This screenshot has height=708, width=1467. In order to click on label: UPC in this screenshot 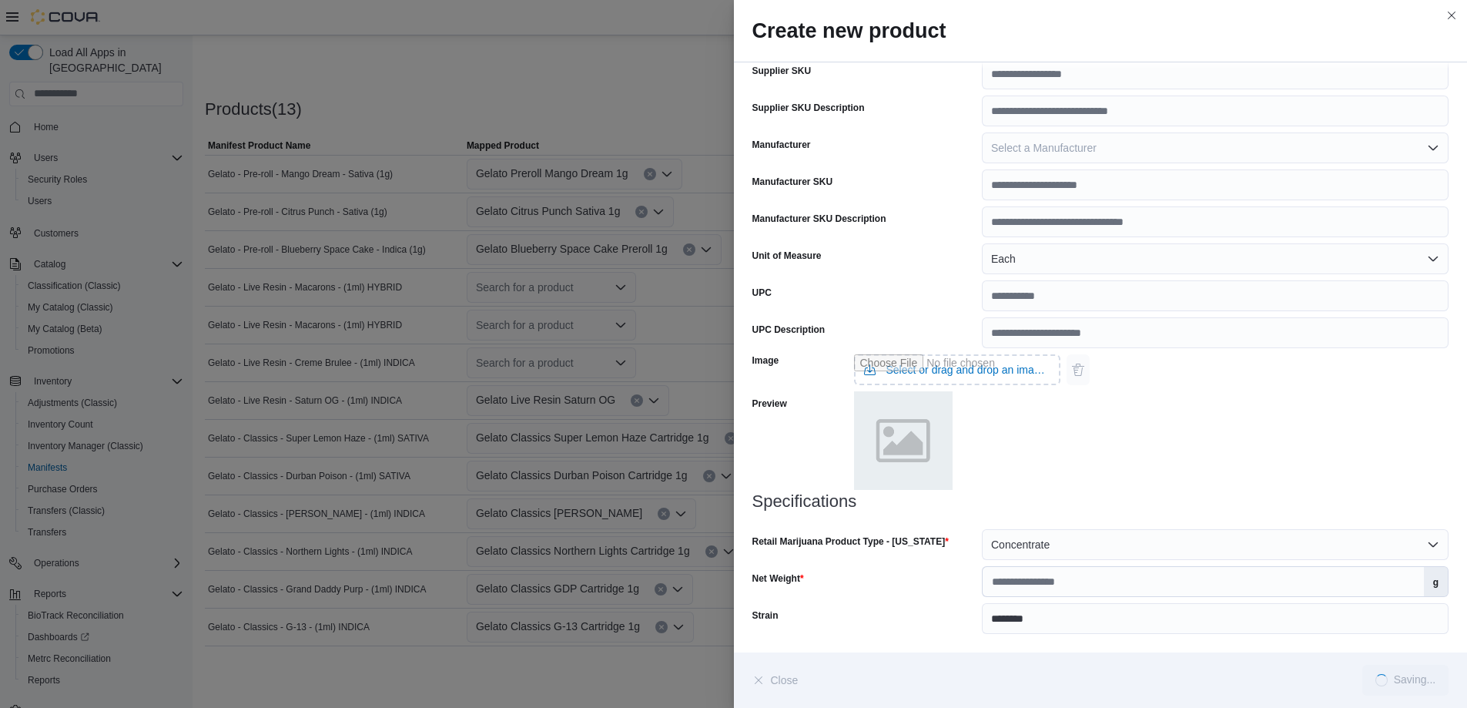, I will do `click(762, 293)`.